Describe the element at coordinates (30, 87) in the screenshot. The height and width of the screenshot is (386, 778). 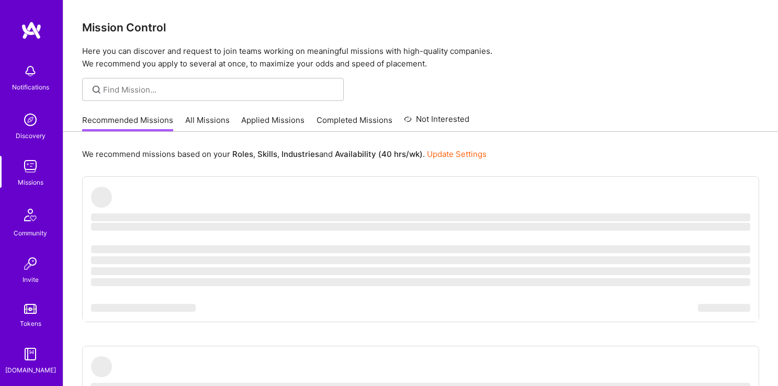
I see `div: Notifications` at that location.